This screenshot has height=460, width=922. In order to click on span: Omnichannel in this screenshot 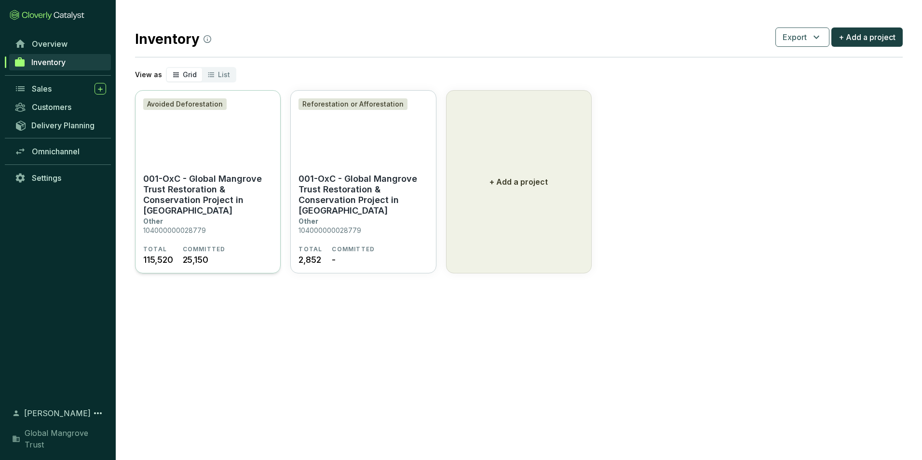, I will do `click(55, 151)`.